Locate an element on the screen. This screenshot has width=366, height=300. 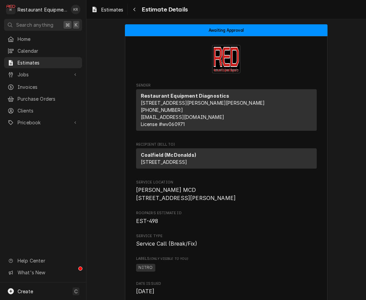
div: [object Object] is located at coordinates (226, 264).